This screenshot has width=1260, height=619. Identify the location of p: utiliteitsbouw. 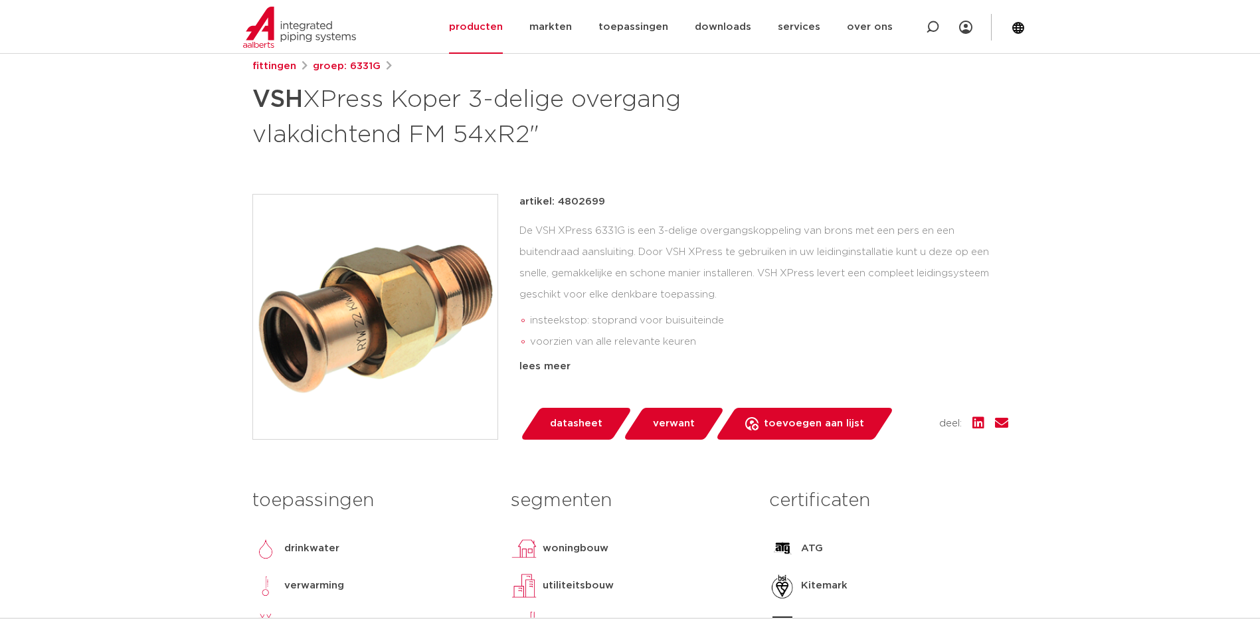
(578, 586).